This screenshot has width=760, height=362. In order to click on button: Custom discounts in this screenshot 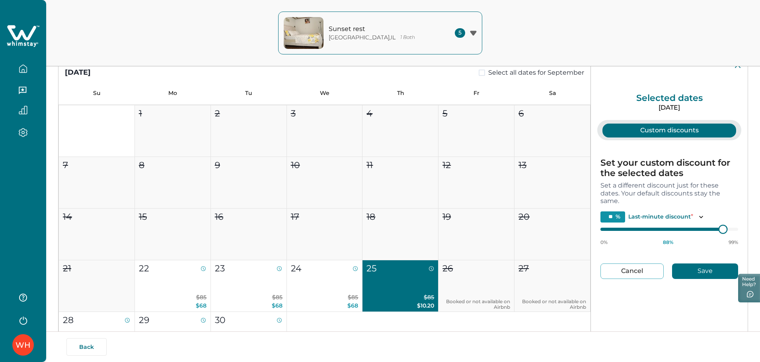, I will do `click(669, 130)`.